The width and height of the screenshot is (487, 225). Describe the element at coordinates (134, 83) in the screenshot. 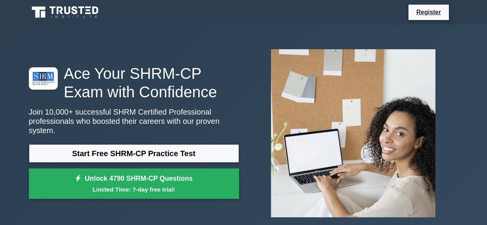

I see `h1: Ace Your SHRM-CP Exam with Confidence` at that location.